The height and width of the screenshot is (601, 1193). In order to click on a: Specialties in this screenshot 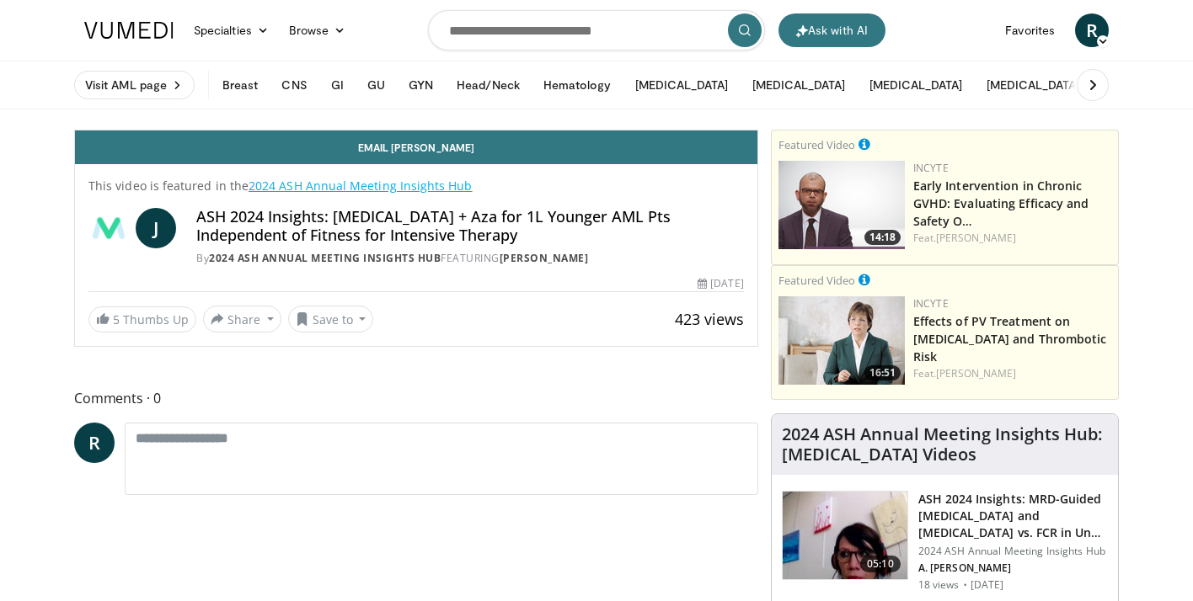, I will do `click(231, 30)`.